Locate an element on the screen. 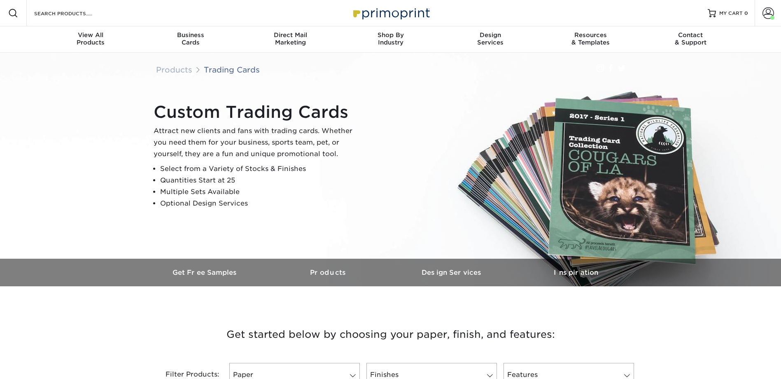 The image size is (781, 379). a: Contact& Support is located at coordinates (690, 39).